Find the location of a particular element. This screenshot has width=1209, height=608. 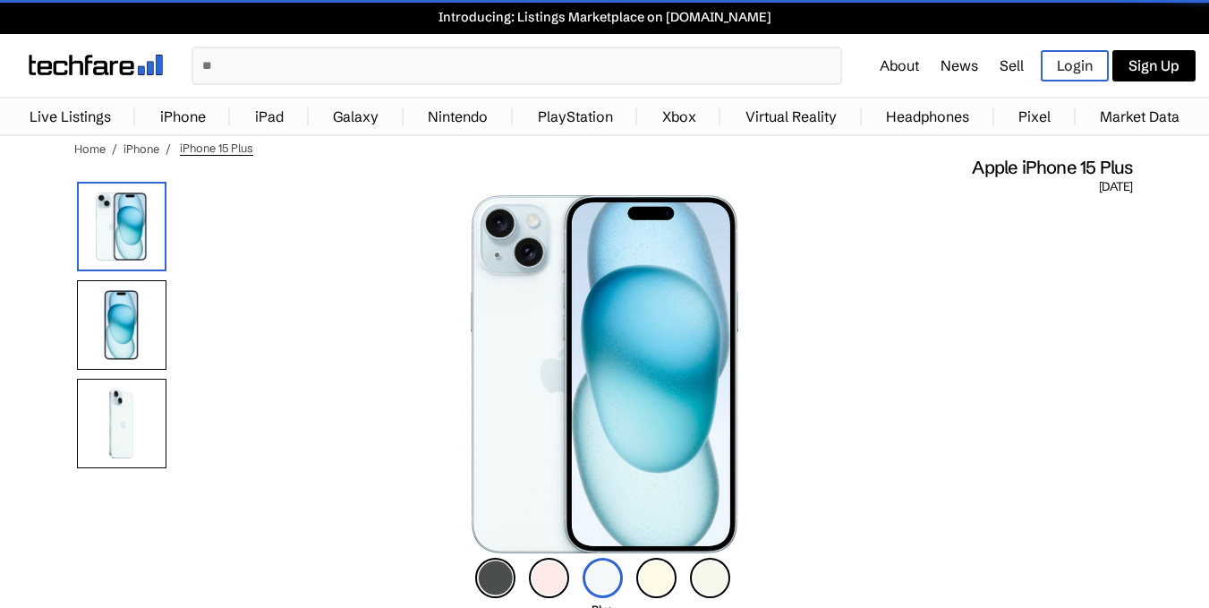

a: Market Data is located at coordinates (1139, 116).